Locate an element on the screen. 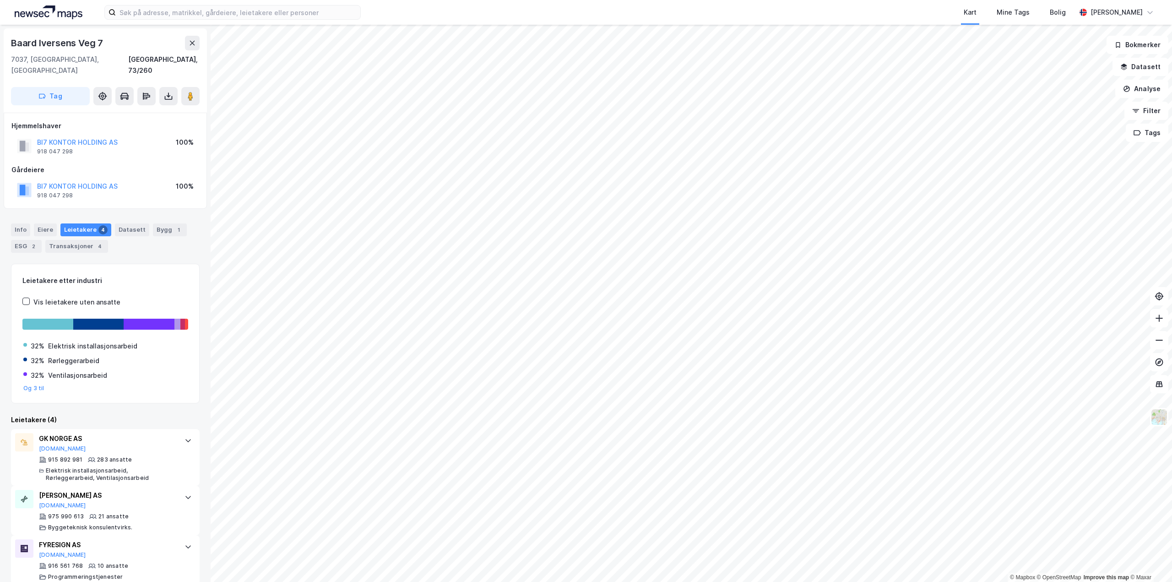 This screenshot has width=1172, height=582. div: Elektrisk installasjonsarbeid is located at coordinates (92, 346).